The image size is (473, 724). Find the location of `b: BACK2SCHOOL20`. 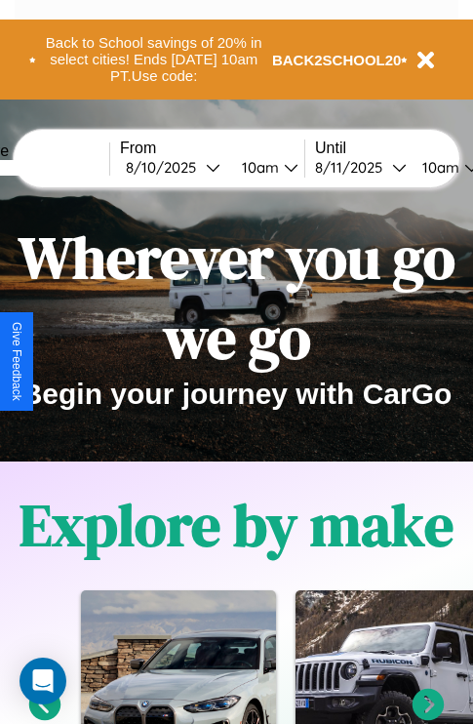

b: BACK2SCHOOL20 is located at coordinates (337, 60).